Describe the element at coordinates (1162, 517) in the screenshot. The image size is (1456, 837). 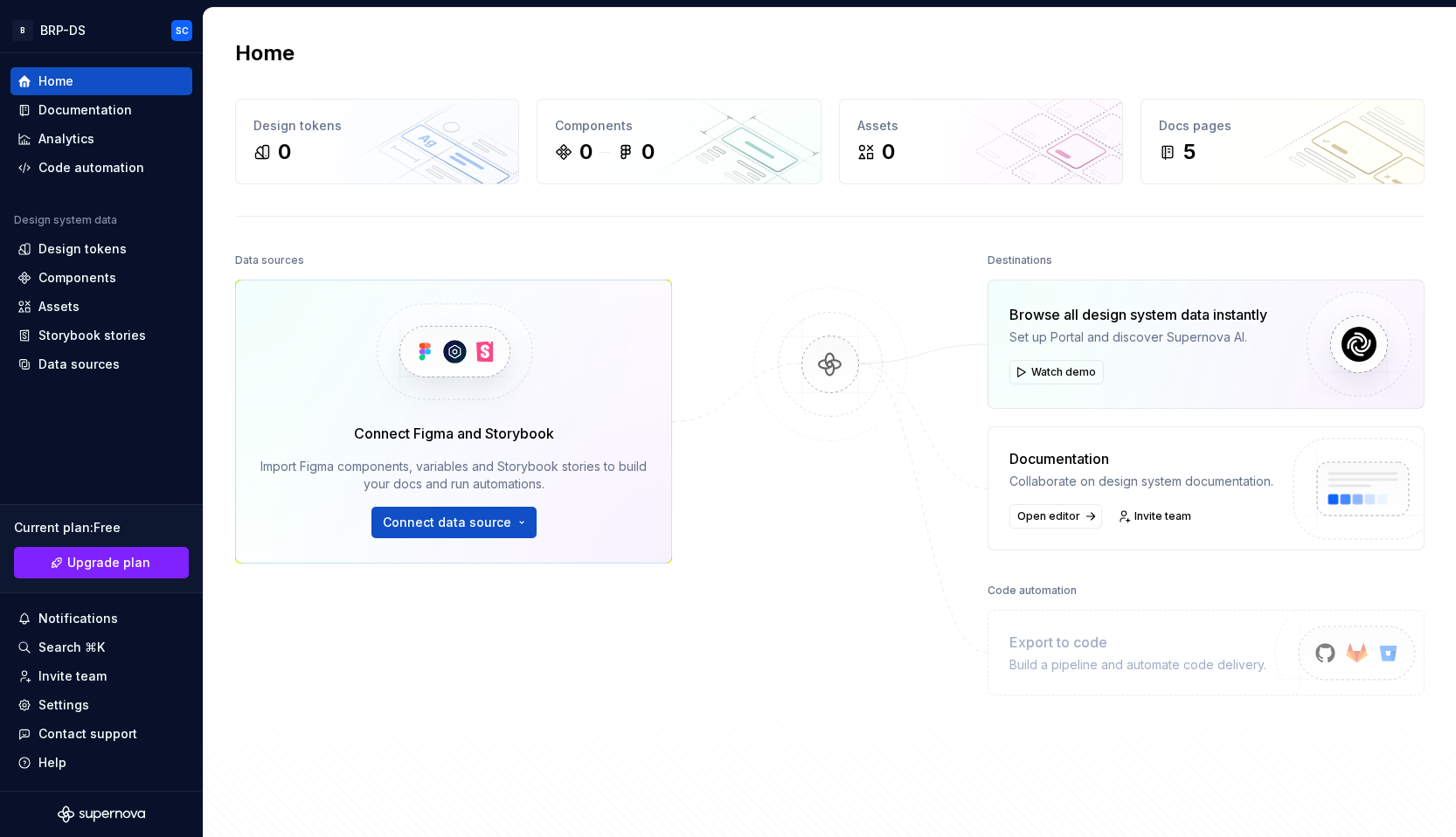
I see `span: Invite team` at that location.